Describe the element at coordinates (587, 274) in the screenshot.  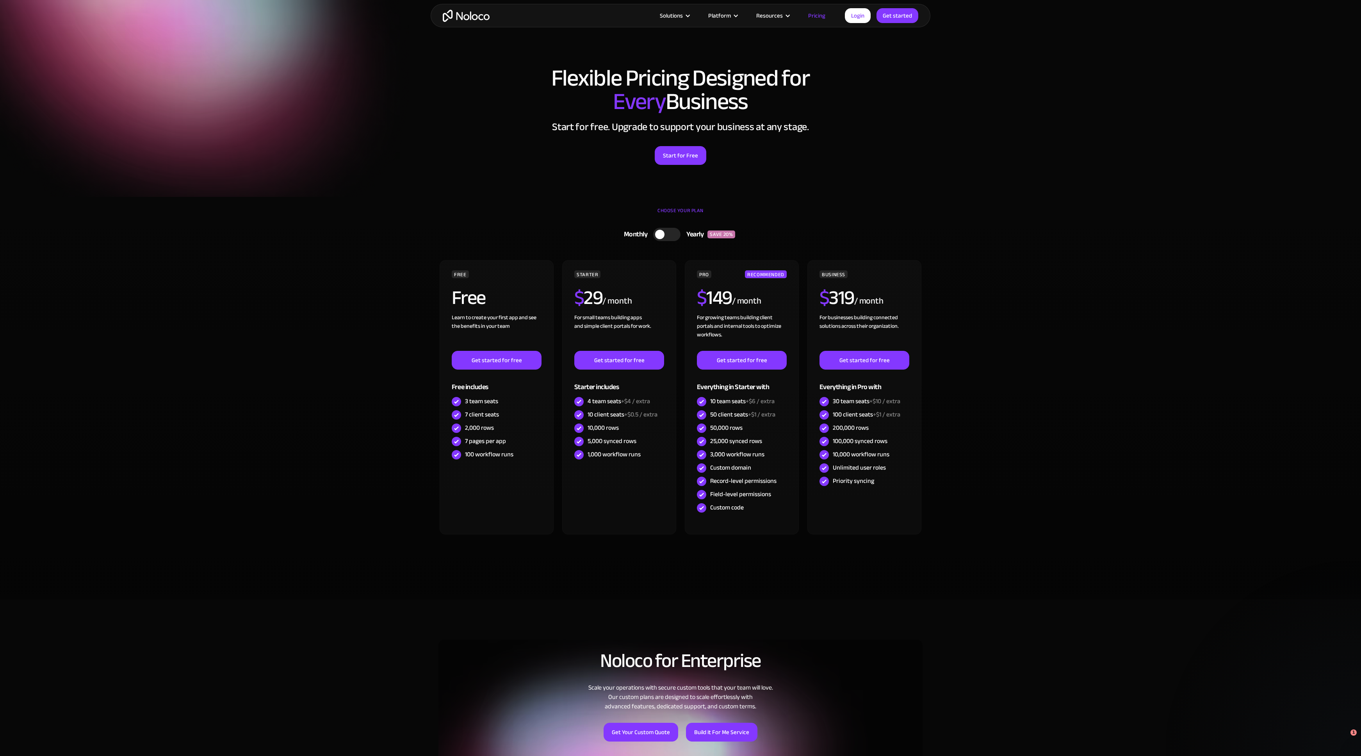
I see `div: STARTER` at that location.